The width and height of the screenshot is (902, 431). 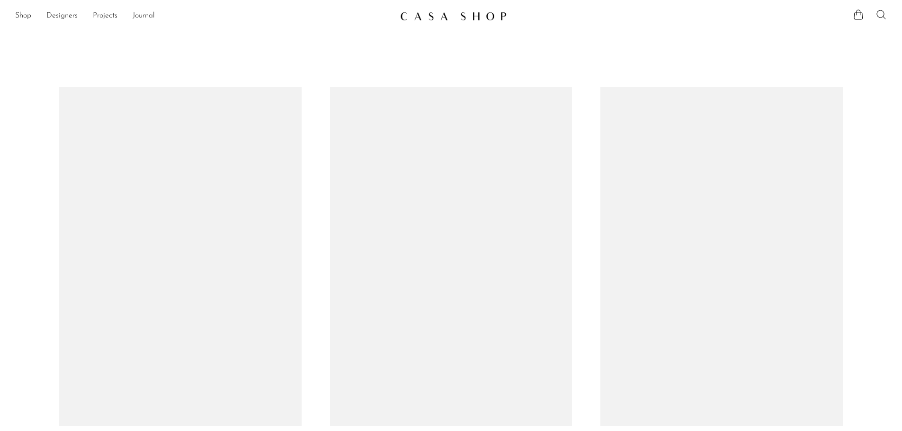 What do you see at coordinates (23, 16) in the screenshot?
I see `a: Shop` at bounding box center [23, 16].